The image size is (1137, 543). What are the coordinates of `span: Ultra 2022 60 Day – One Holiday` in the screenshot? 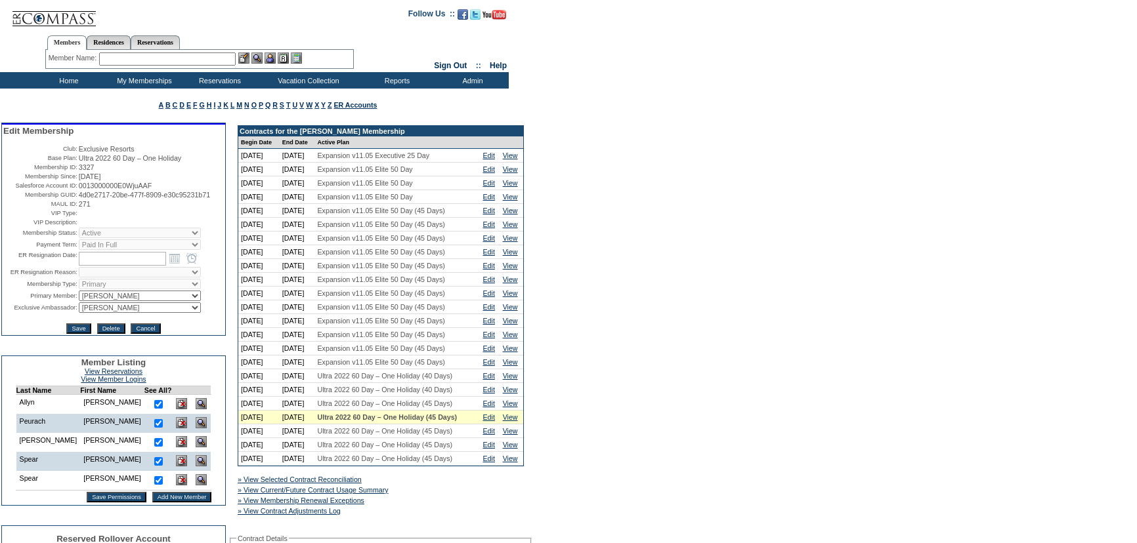 It's located at (130, 158).